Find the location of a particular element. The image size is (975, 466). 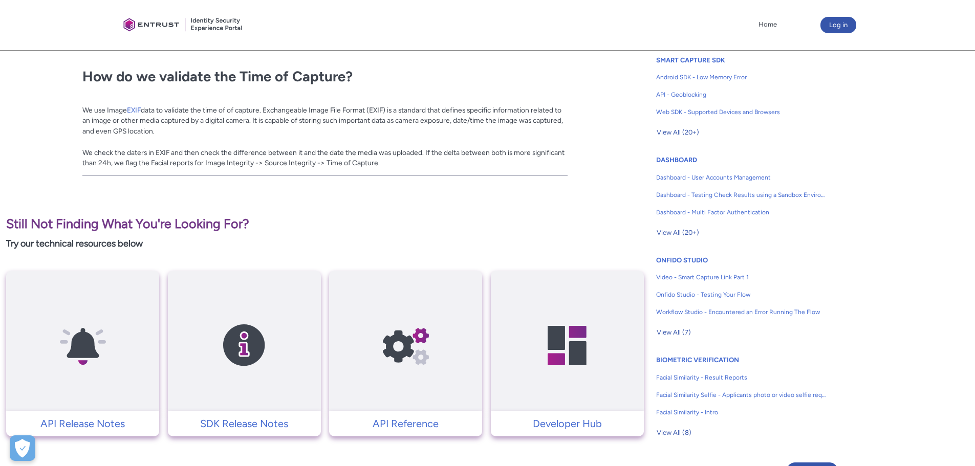

p: API Release Notes is located at coordinates (82, 424).